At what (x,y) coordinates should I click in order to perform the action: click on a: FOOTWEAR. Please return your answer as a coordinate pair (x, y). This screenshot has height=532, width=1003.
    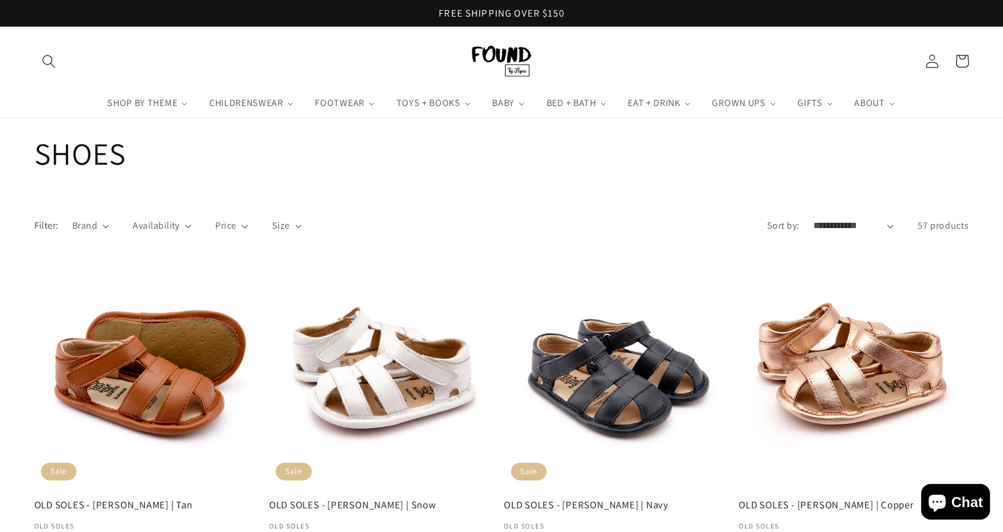
    Looking at the image, I should click on (345, 103).